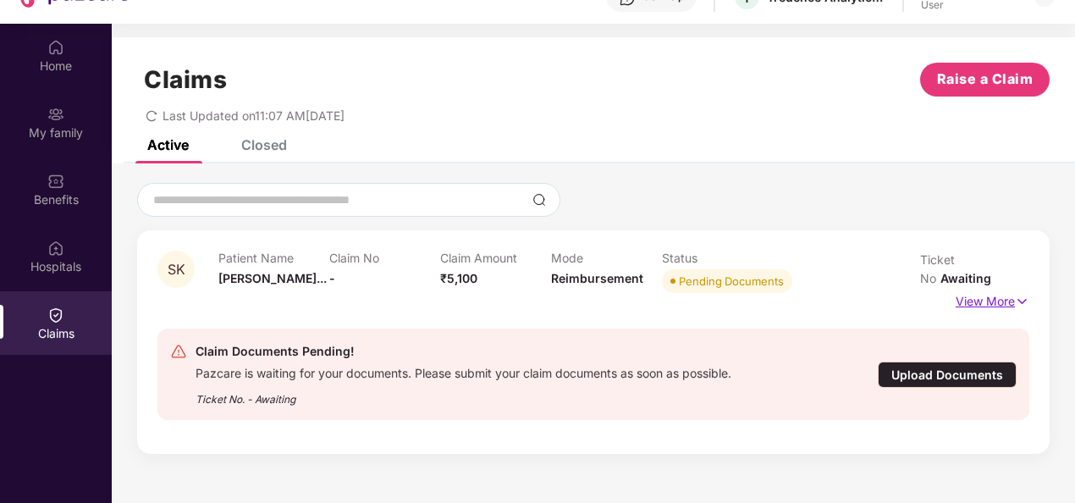 Image resolution: width=1075 pixels, height=503 pixels. What do you see at coordinates (1022, 301) in the screenshot?
I see `img: svg+xml;base64,PHN2ZyB4bWxucz0iaHR0cDovL3d3dy53My5vcmcvMjAwMC9zdmciIHdpZHRoPSIxNyIgaGVpZ2h0PSIxNy...` at bounding box center [1022, 301].